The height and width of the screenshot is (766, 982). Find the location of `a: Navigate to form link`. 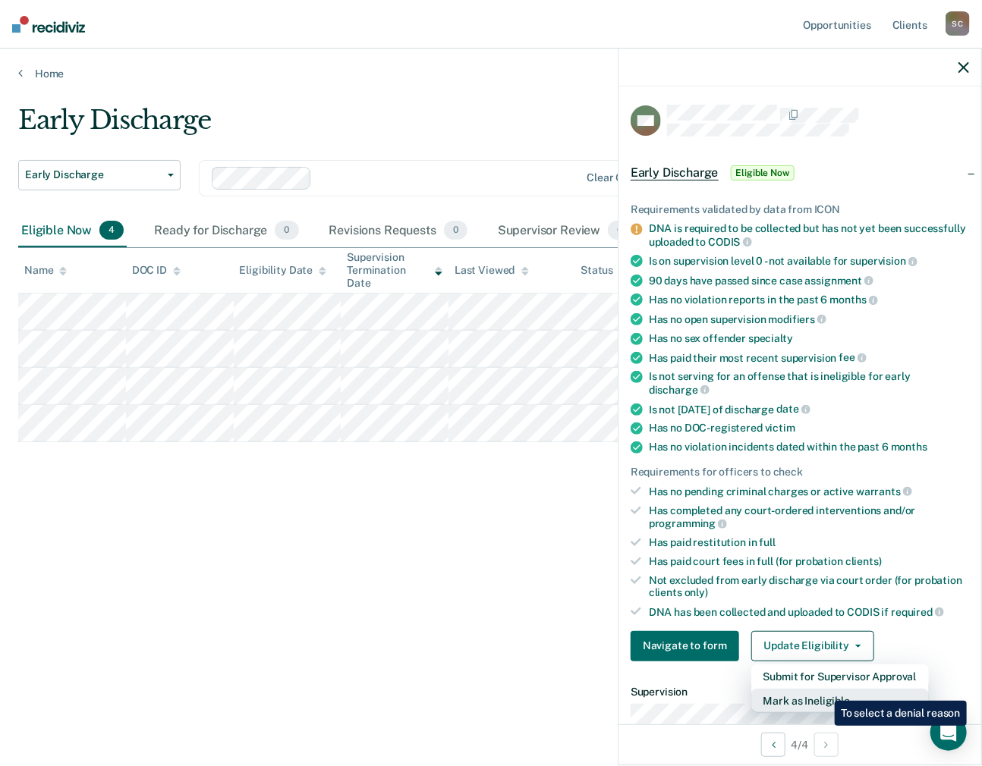

a: Navigate to form link is located at coordinates (688, 647).